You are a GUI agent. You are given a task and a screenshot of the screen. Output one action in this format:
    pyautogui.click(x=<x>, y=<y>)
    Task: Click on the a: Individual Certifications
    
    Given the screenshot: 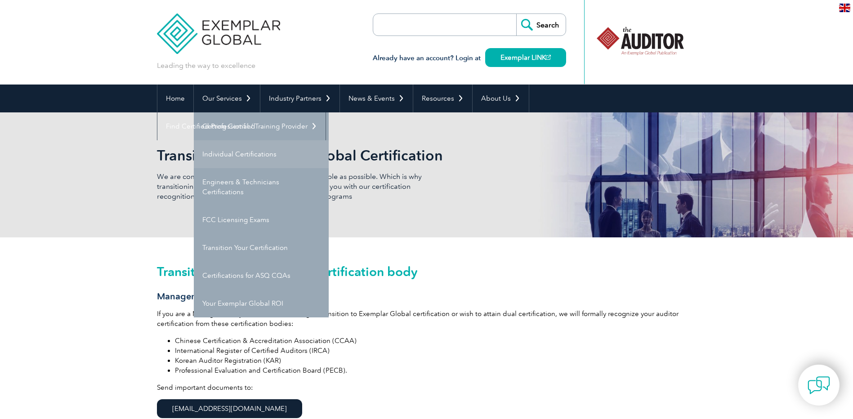 What is the action you would take?
    pyautogui.click(x=261, y=154)
    